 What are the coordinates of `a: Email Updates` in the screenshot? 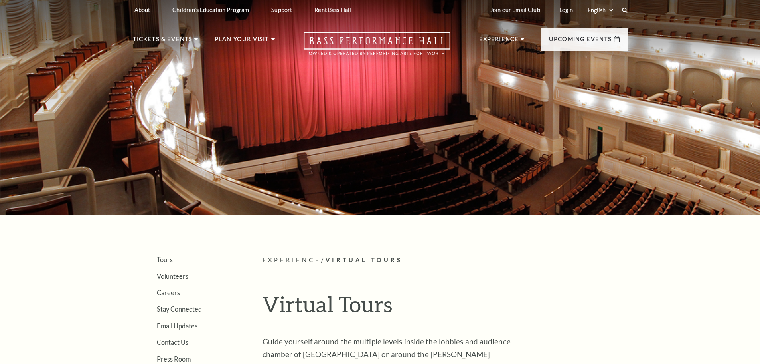 It's located at (177, 325).